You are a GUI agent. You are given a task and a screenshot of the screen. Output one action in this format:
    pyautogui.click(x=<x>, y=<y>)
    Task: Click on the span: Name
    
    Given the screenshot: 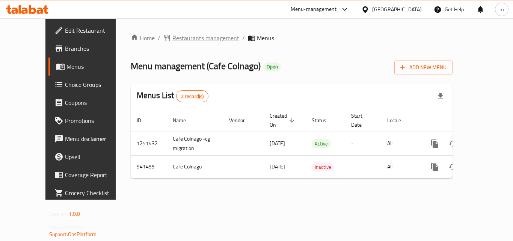 What is the action you would take?
    pyautogui.click(x=184, y=120)
    